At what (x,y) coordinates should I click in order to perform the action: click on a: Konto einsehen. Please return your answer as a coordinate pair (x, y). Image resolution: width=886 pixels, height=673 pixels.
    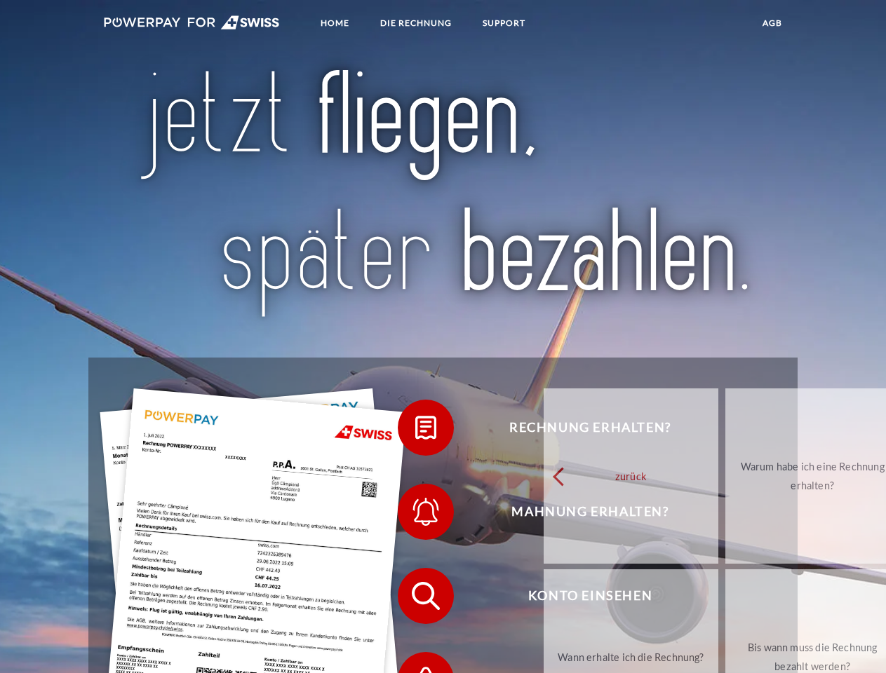
    Looking at the image, I should click on (580, 596).